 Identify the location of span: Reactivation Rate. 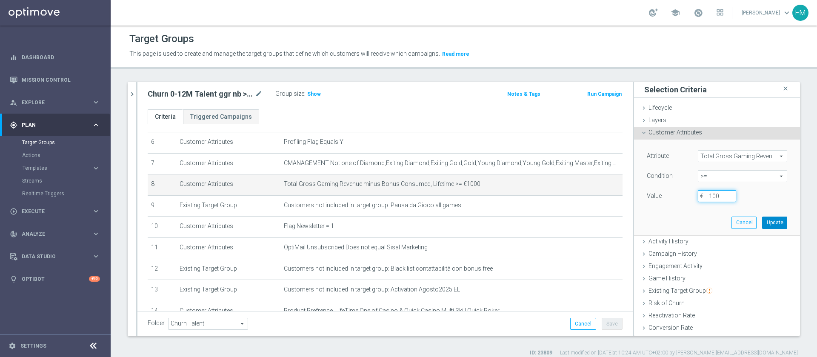
(671, 315).